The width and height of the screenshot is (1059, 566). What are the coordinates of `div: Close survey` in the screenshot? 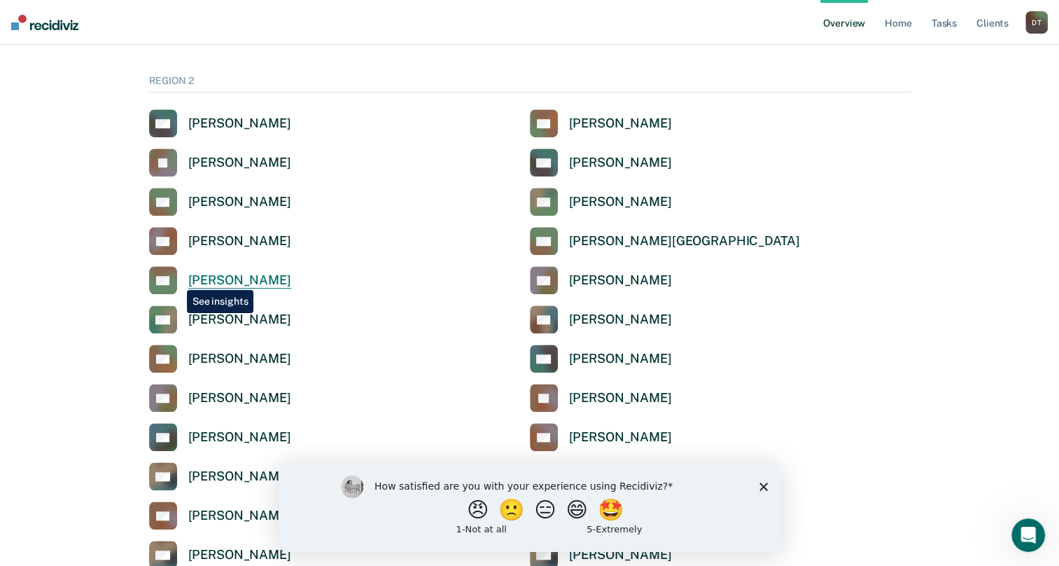 It's located at (484, 25).